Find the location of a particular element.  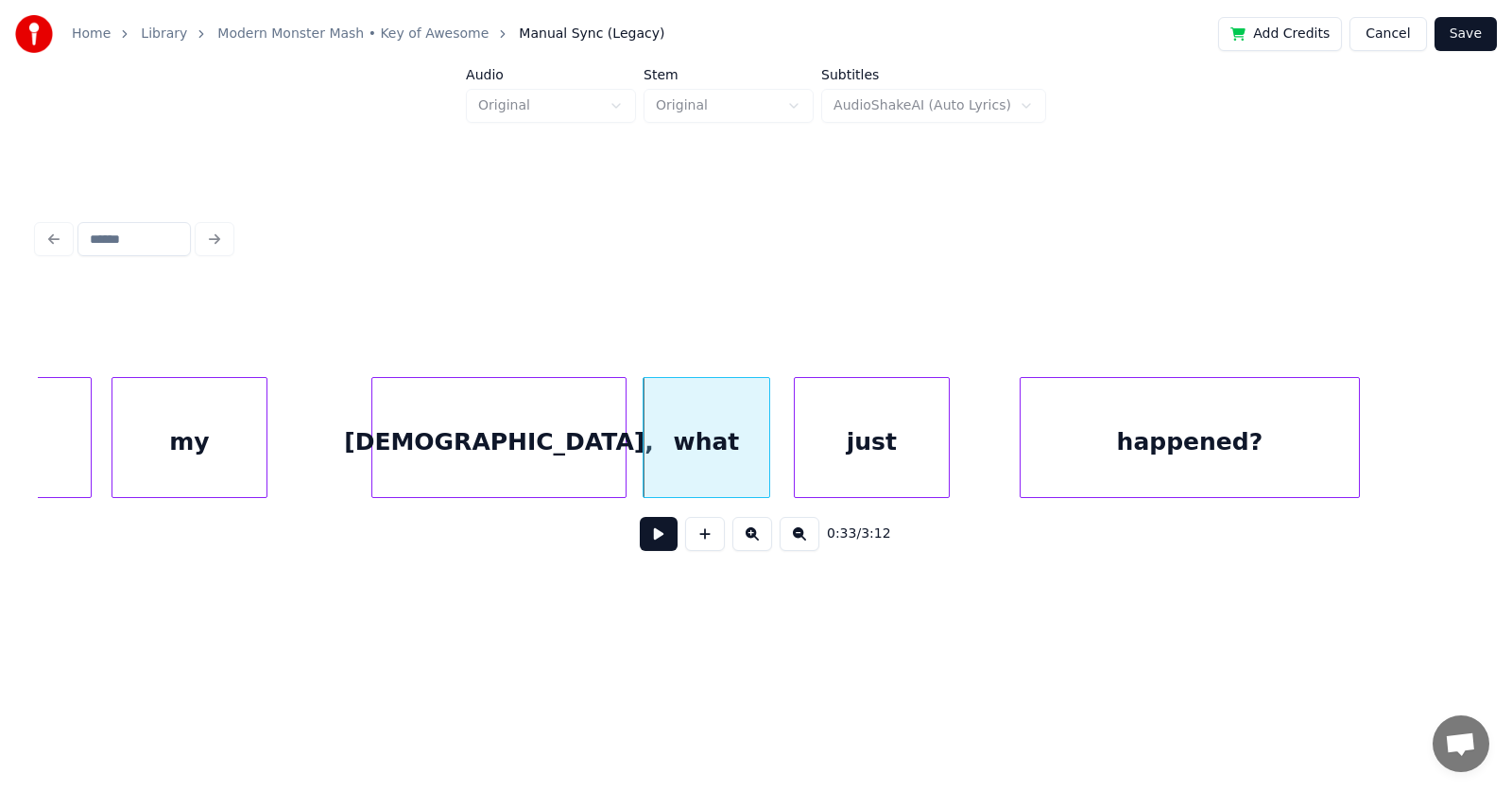

span: 3:12 is located at coordinates (875, 534).